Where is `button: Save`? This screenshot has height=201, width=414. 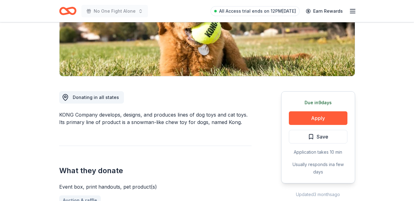 button: Save is located at coordinates (318, 136).